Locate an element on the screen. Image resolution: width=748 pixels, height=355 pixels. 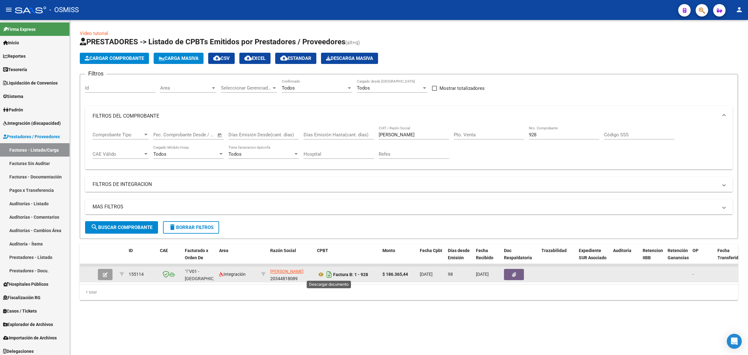
mat-icon: search is located at coordinates (94, 227).